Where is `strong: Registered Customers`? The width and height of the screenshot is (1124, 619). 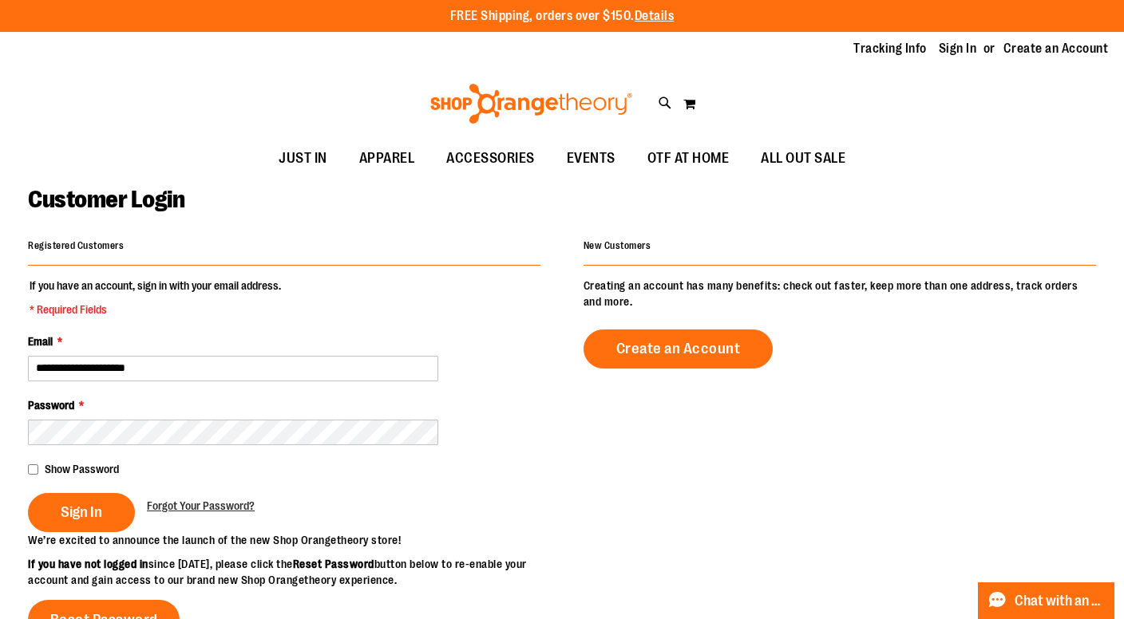 strong: Registered Customers is located at coordinates (76, 246).